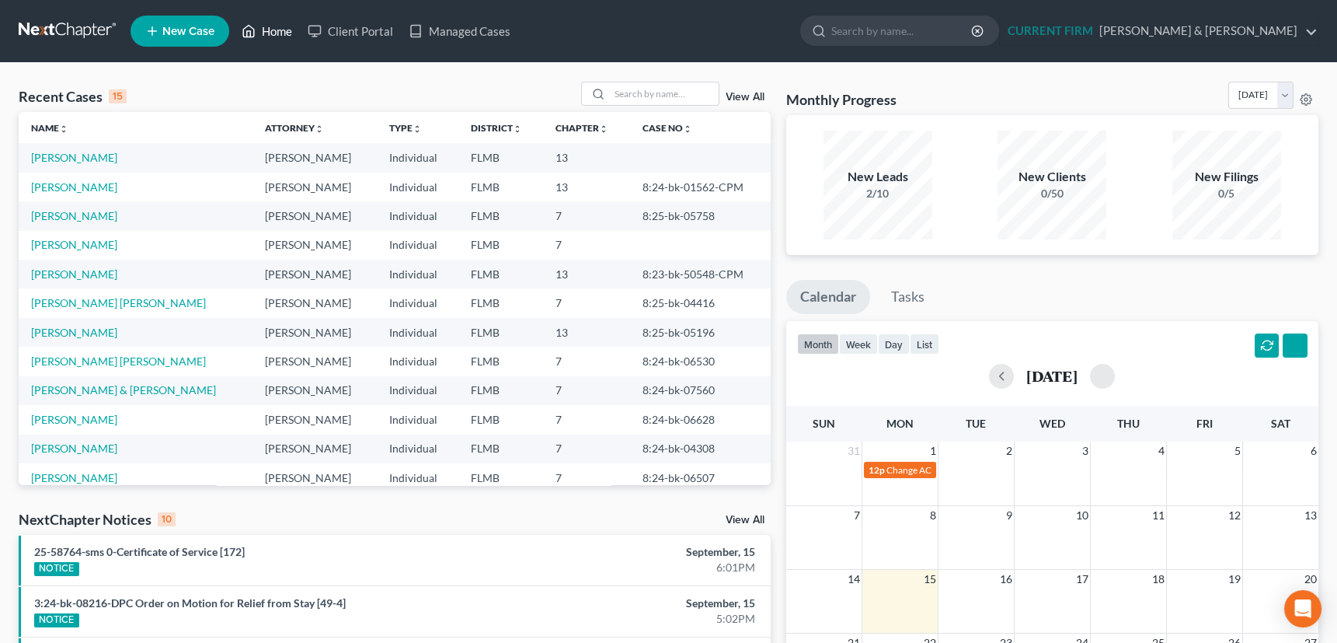 Image resolution: width=1337 pixels, height=643 pixels. What do you see at coordinates (908, 297) in the screenshot?
I see `a: Tasks` at bounding box center [908, 297].